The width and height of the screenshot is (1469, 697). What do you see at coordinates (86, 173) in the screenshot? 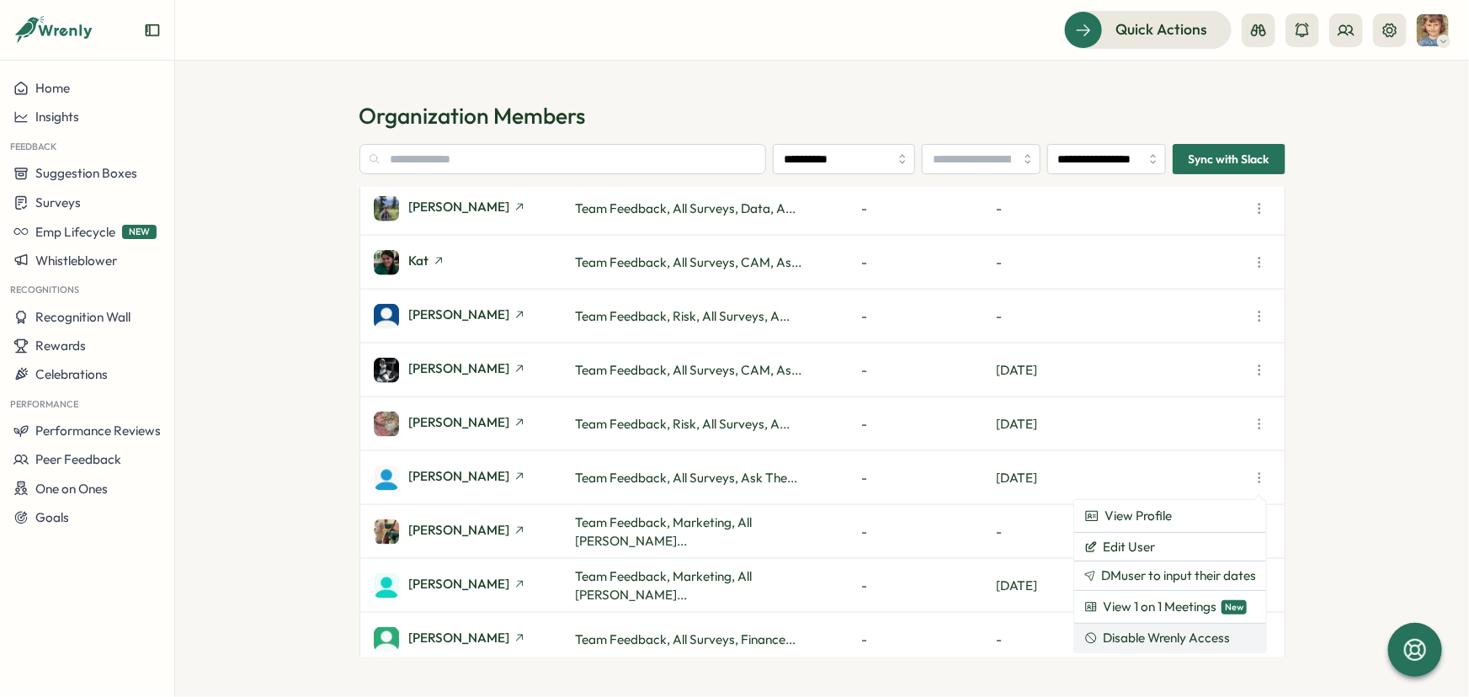
I see `span: Suggestion Boxes` at bounding box center [86, 173].